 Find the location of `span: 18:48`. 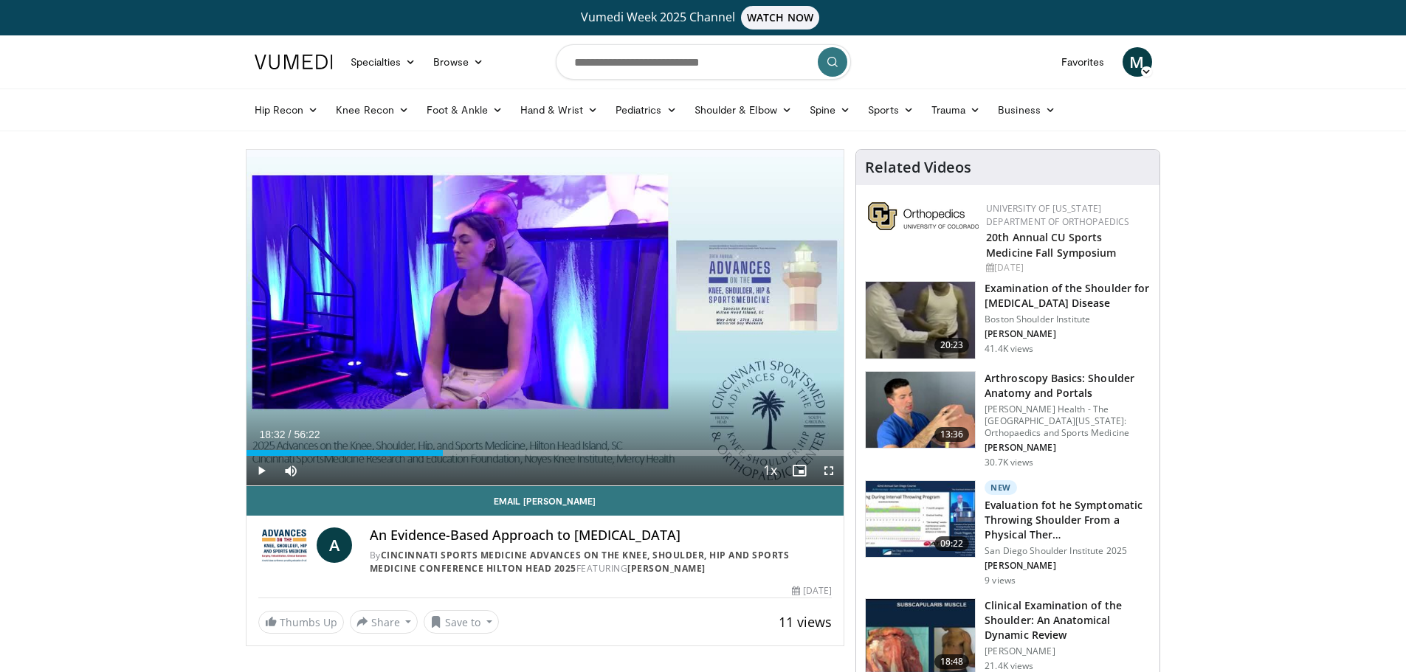

span: 18:48 is located at coordinates (952, 662).